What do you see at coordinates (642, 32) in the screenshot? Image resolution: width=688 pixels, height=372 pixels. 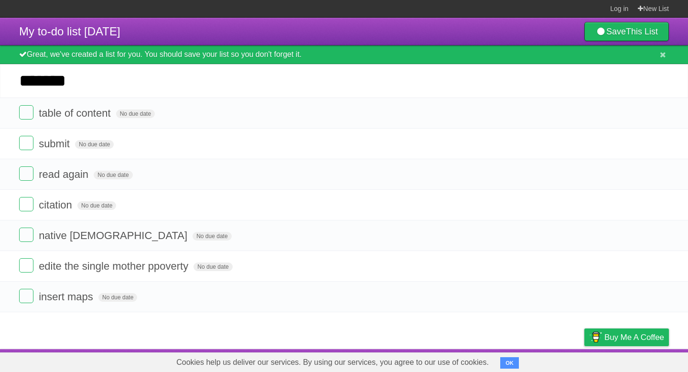 I see `b: This List` at bounding box center [642, 32].